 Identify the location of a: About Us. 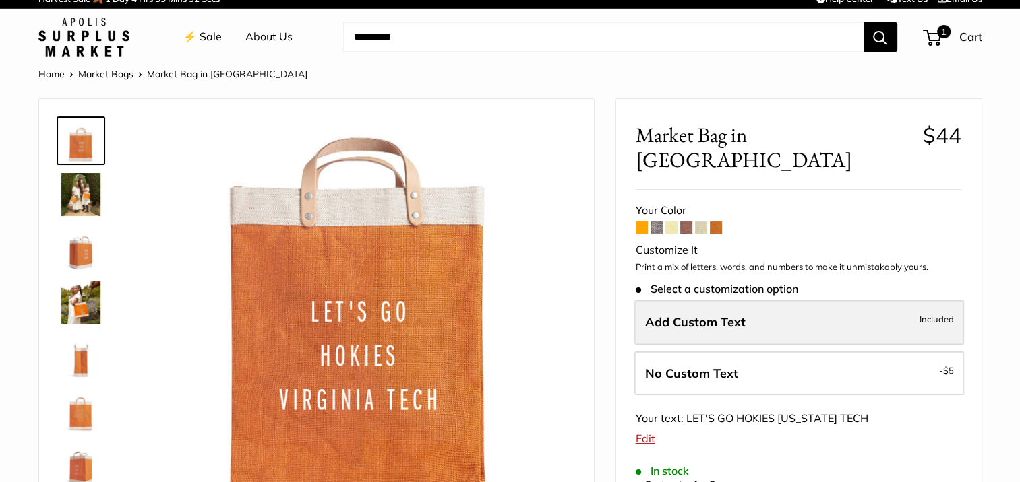
(269, 37).